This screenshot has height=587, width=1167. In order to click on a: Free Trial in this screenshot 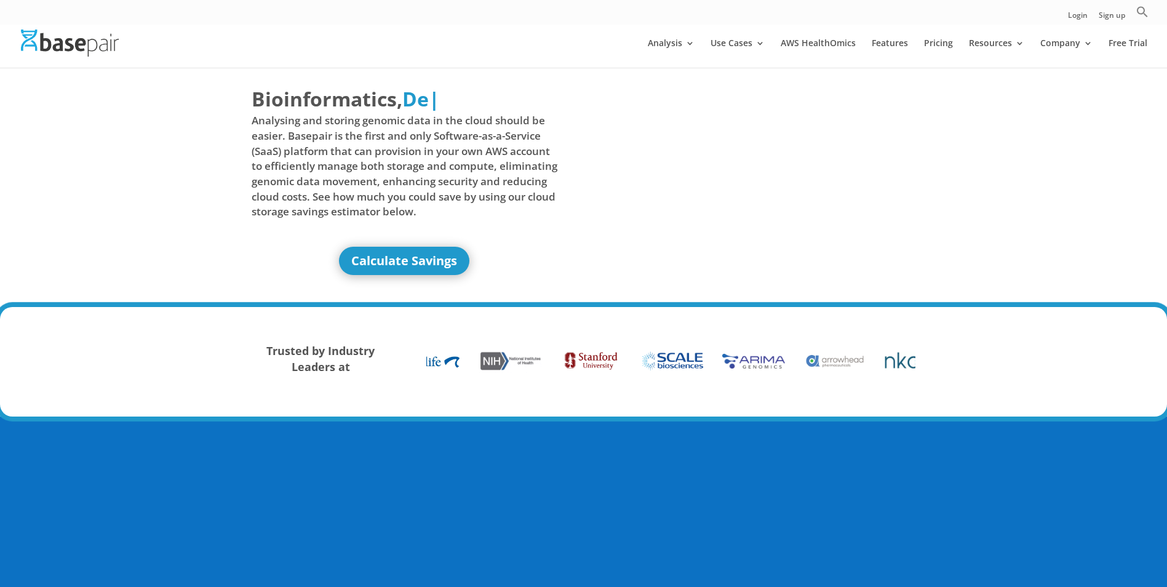, I will do `click(1128, 53)`.